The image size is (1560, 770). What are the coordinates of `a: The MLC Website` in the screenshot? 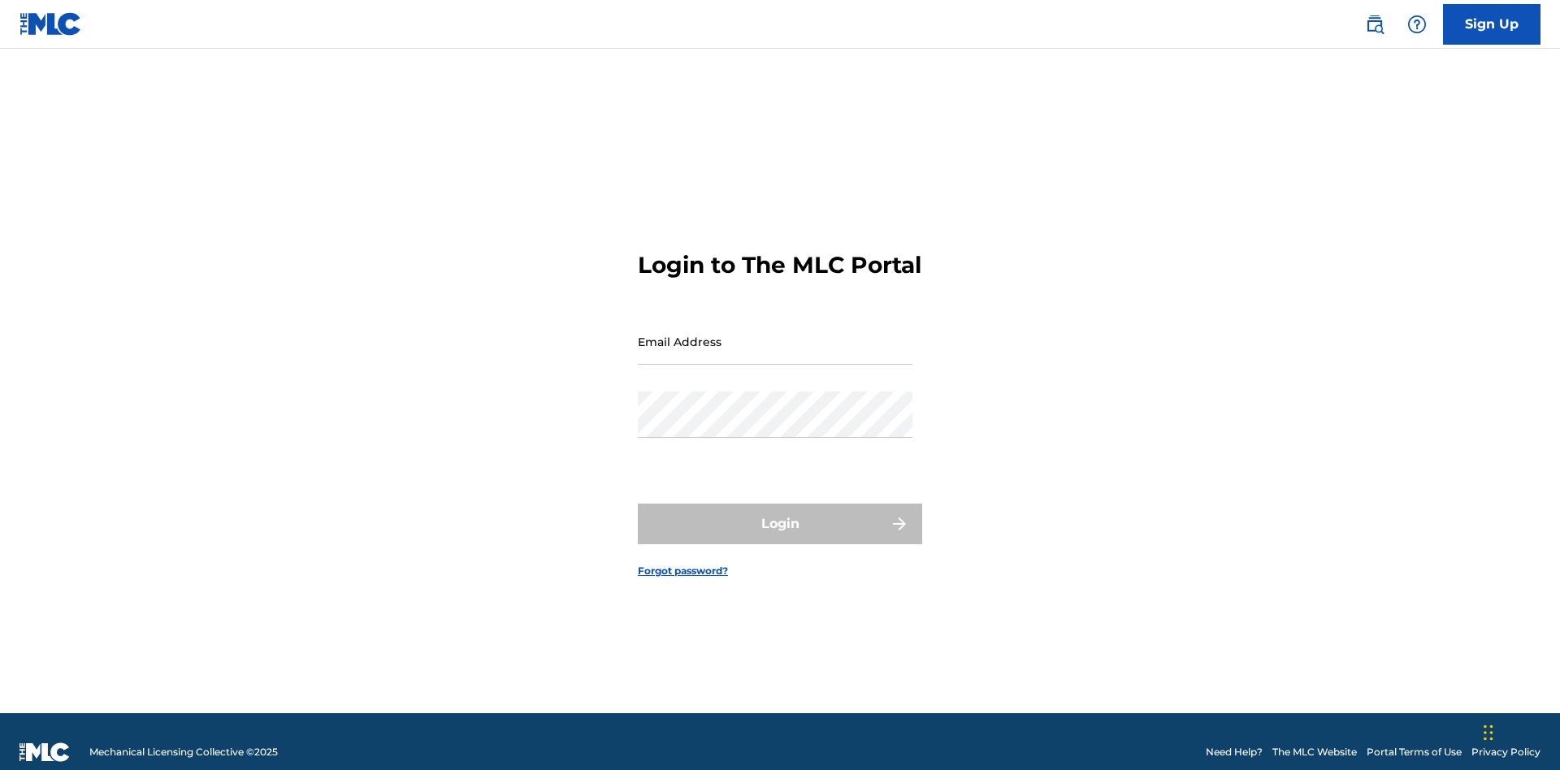 It's located at (1315, 753).